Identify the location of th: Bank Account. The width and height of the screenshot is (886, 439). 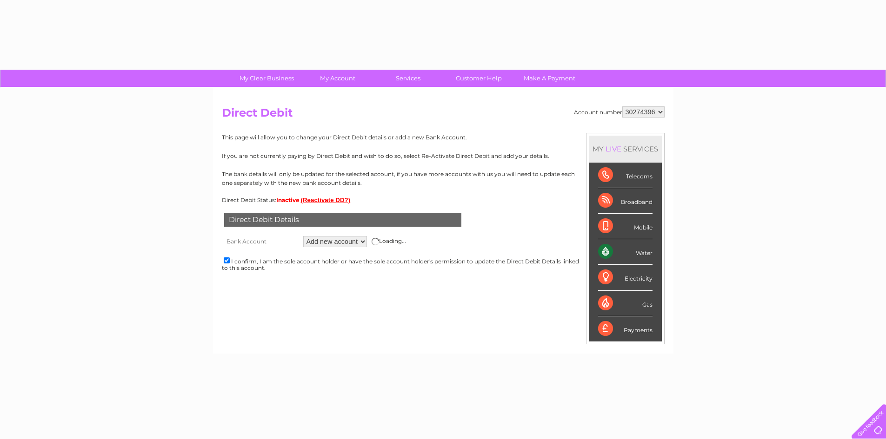
(261, 242).